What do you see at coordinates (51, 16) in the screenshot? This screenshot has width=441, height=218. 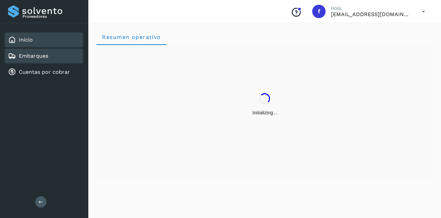 I see `p: Proveedores` at bounding box center [51, 16].